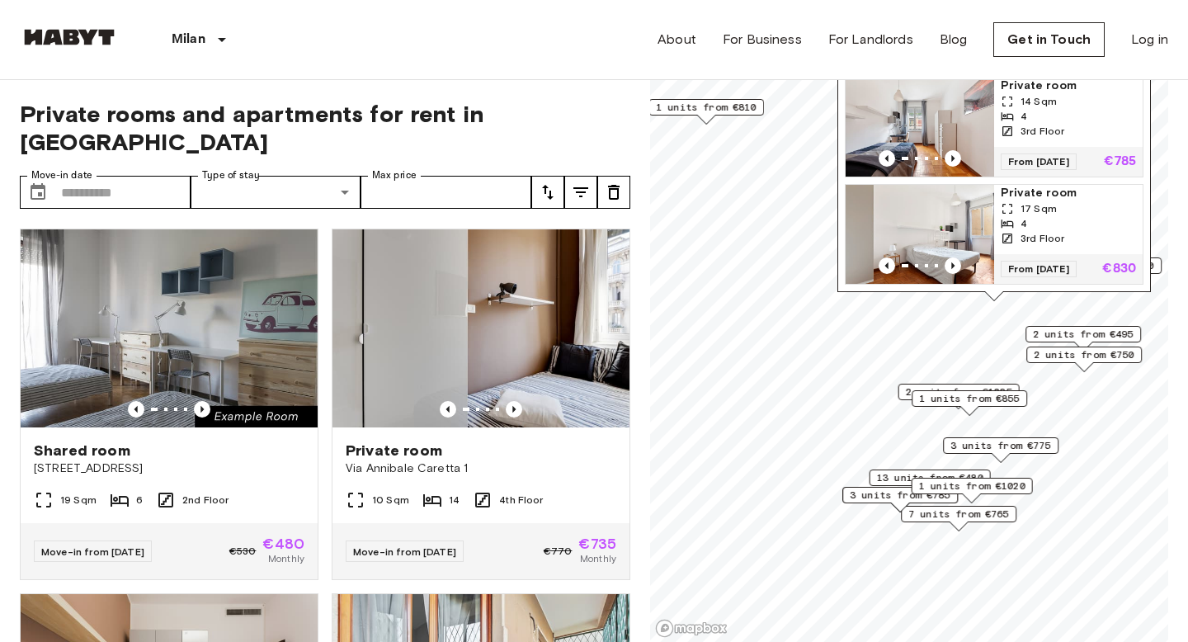 The image size is (1188, 642). What do you see at coordinates (390, 500) in the screenshot?
I see `span: 10 Sqm` at bounding box center [390, 500].